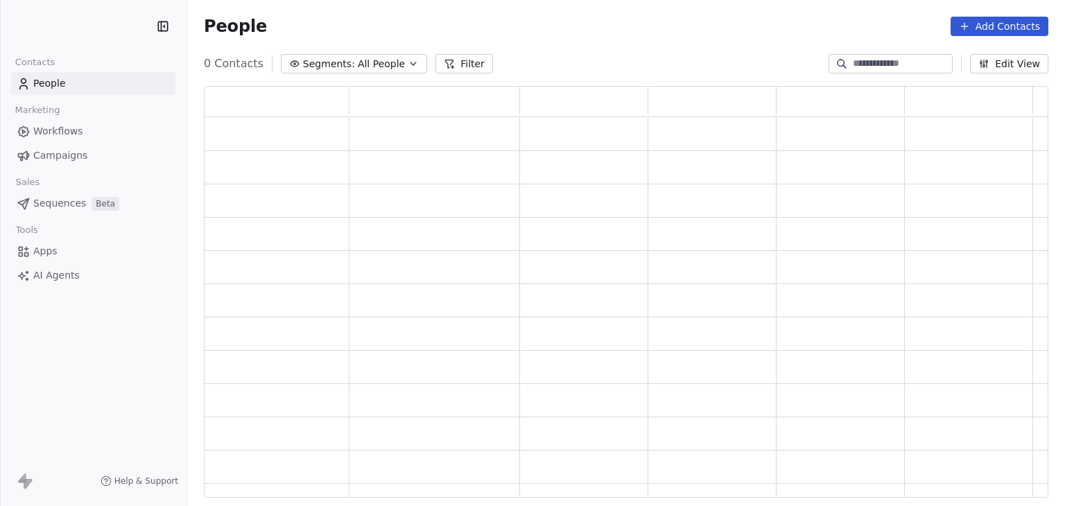  Describe the element at coordinates (37, 110) in the screenshot. I see `span: Marketing` at that location.